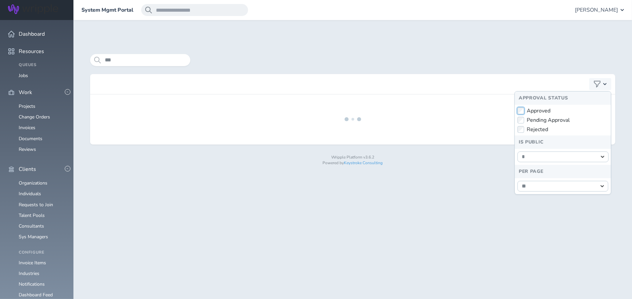 This screenshot has width=632, height=299. I want to click on a: Invoice Items, so click(32, 263).